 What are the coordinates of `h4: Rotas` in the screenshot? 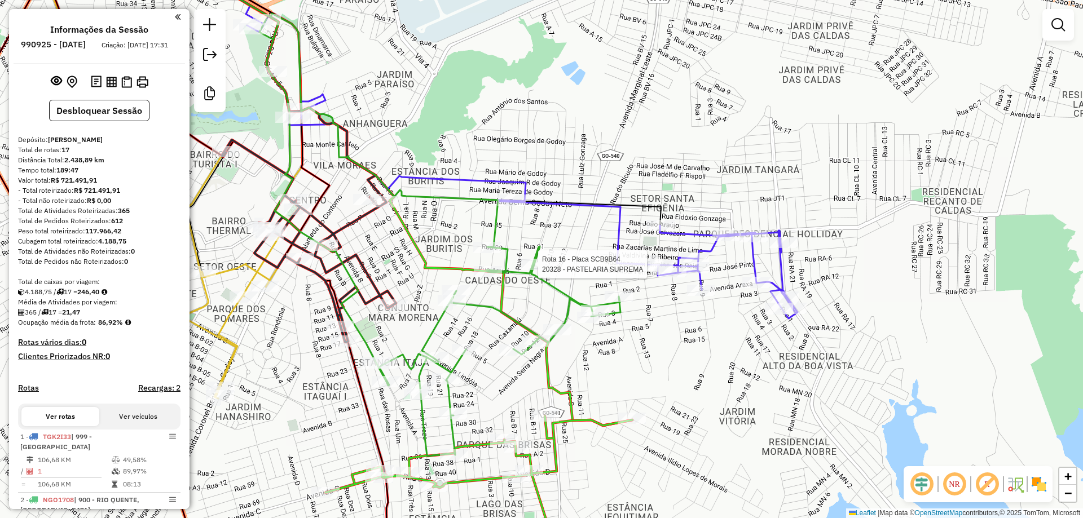 It's located at (28, 388).